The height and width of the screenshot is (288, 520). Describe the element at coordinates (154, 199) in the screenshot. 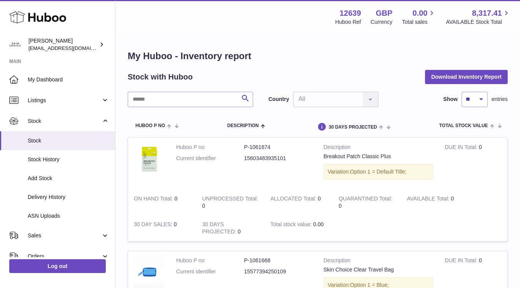

I see `strong: ON HAND Total` at that location.